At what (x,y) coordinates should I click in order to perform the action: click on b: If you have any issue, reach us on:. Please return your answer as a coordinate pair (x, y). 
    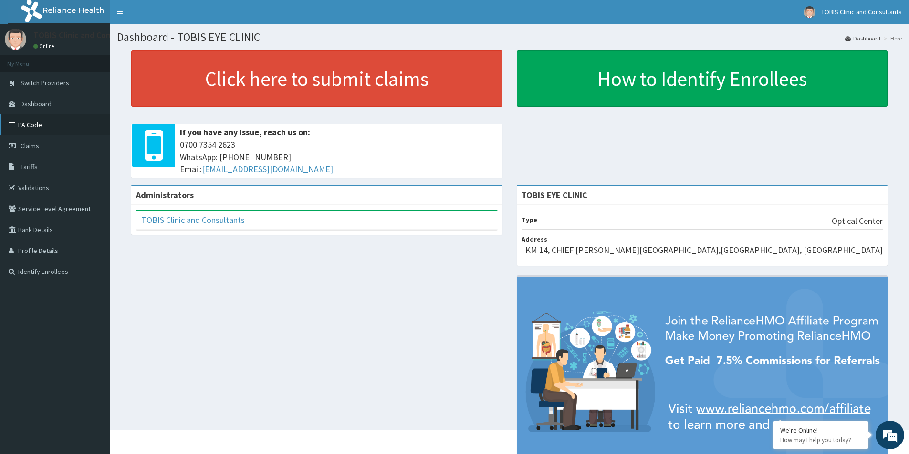
    Looking at the image, I should click on (245, 132).